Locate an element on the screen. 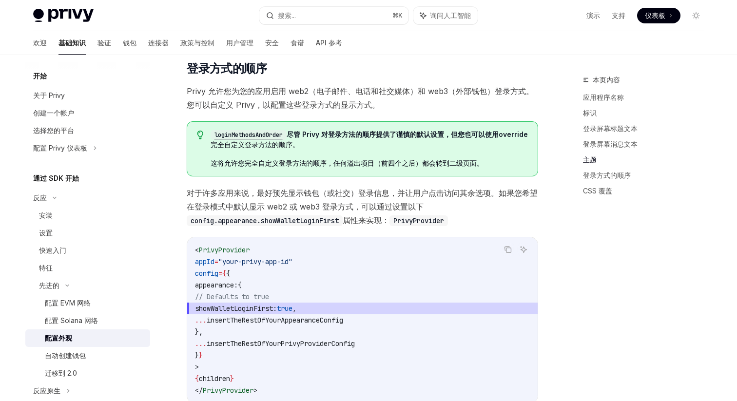 The height and width of the screenshot is (401, 737). a: 应用程序名称 is located at coordinates (648, 98).